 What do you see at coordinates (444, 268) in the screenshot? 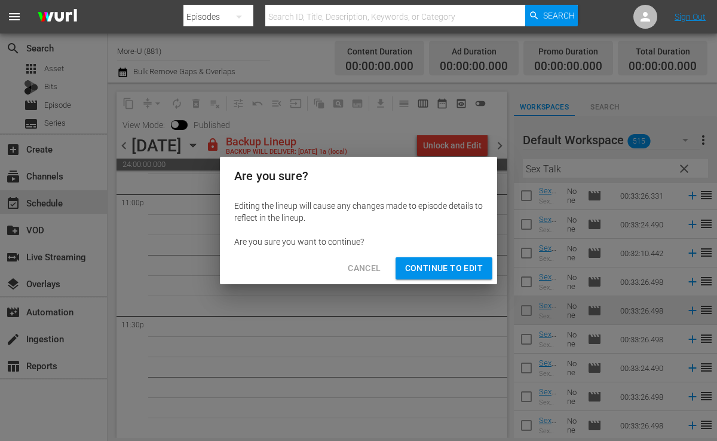
I see `span: Continue to Edit` at bounding box center [444, 268].